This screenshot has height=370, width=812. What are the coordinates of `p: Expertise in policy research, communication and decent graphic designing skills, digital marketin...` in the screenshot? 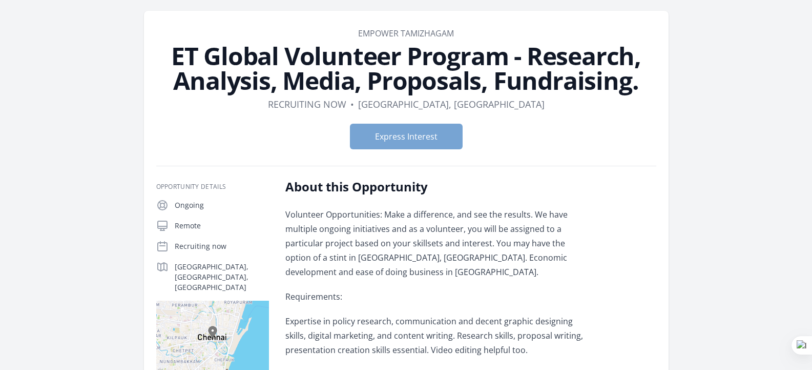 It's located at (435, 335).